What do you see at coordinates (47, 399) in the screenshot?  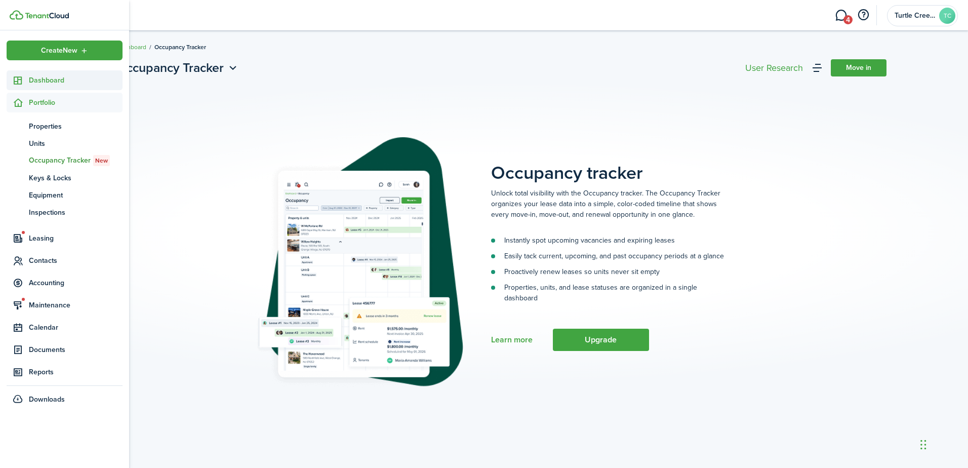 I see `span: Downloads` at bounding box center [47, 399].